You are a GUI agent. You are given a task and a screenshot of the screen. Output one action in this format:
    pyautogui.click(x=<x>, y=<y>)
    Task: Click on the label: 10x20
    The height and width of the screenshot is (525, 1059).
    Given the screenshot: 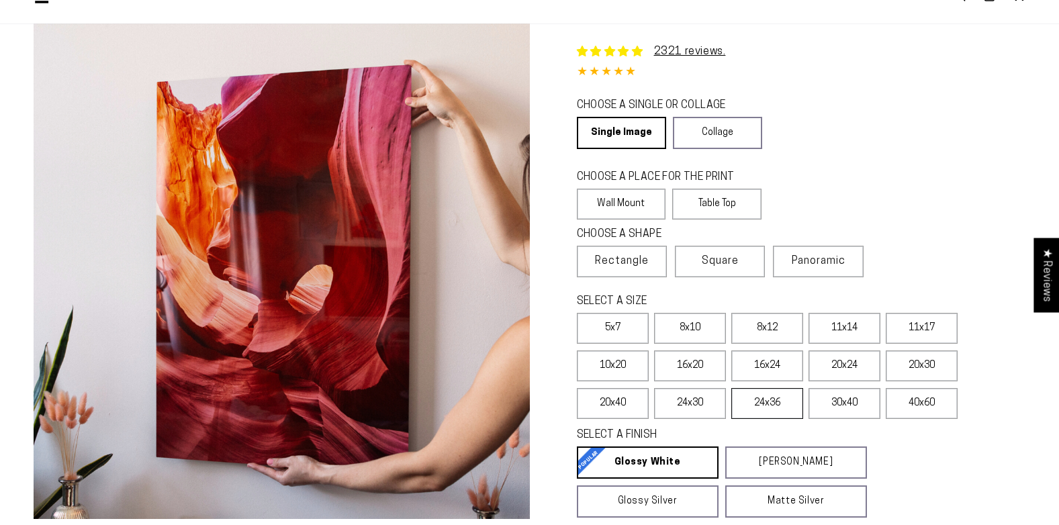 What is the action you would take?
    pyautogui.click(x=612, y=366)
    